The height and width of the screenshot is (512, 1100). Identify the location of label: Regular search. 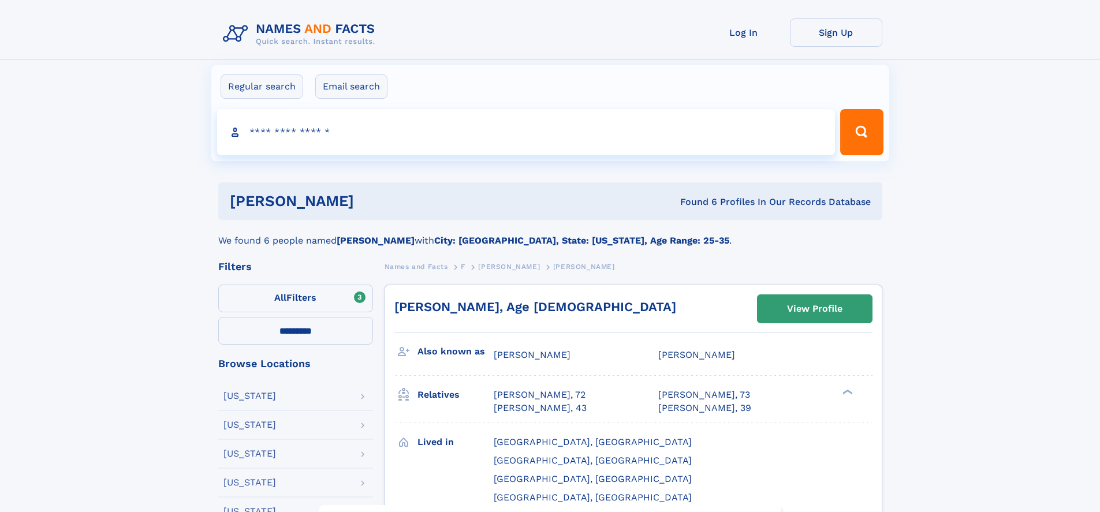
(261, 87).